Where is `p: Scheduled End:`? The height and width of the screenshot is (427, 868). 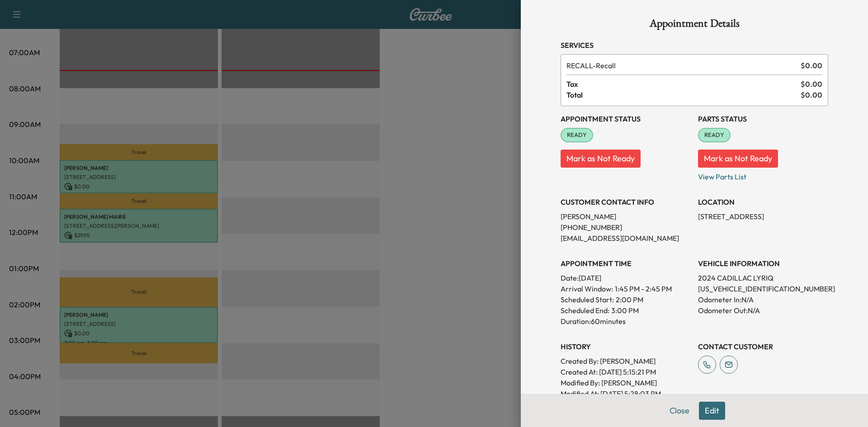
p: Scheduled End: is located at coordinates (585, 310).